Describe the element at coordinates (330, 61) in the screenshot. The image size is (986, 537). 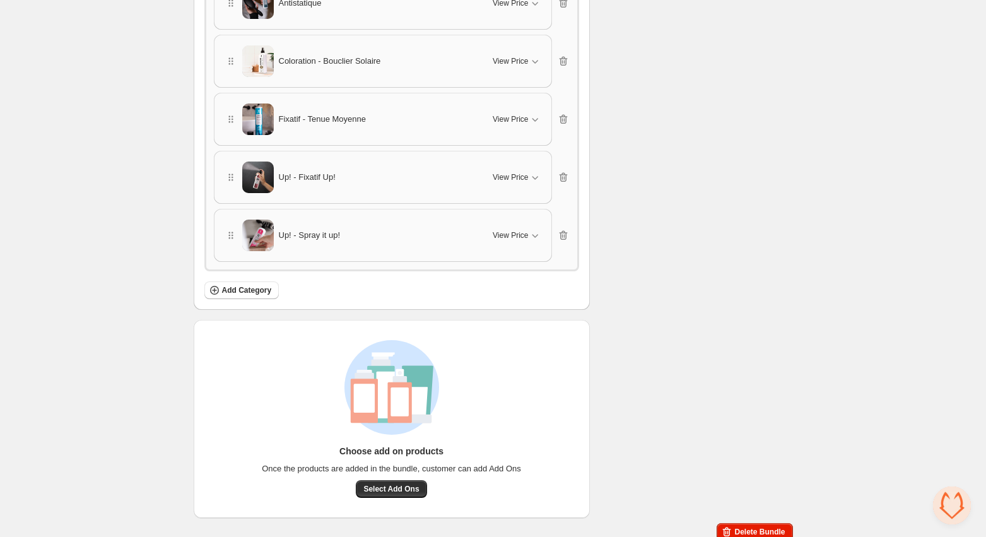
I see `span: Coloration - Bouclier Solaire` at that location.